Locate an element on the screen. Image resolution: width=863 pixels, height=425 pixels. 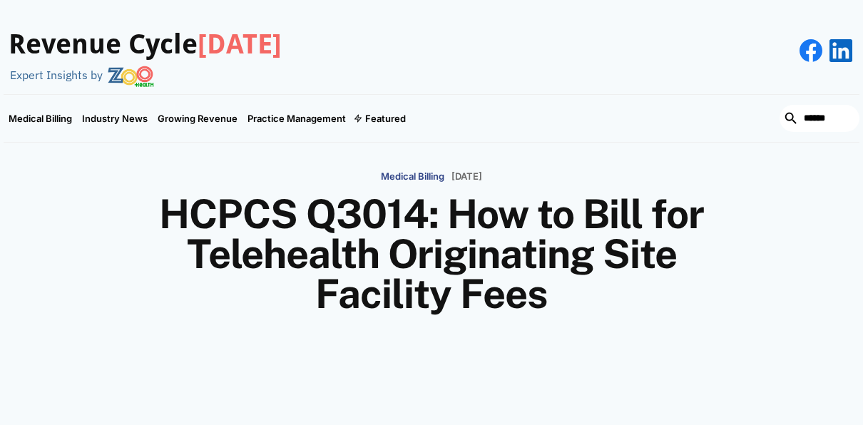
a: Growing Revenue is located at coordinates (198, 118).